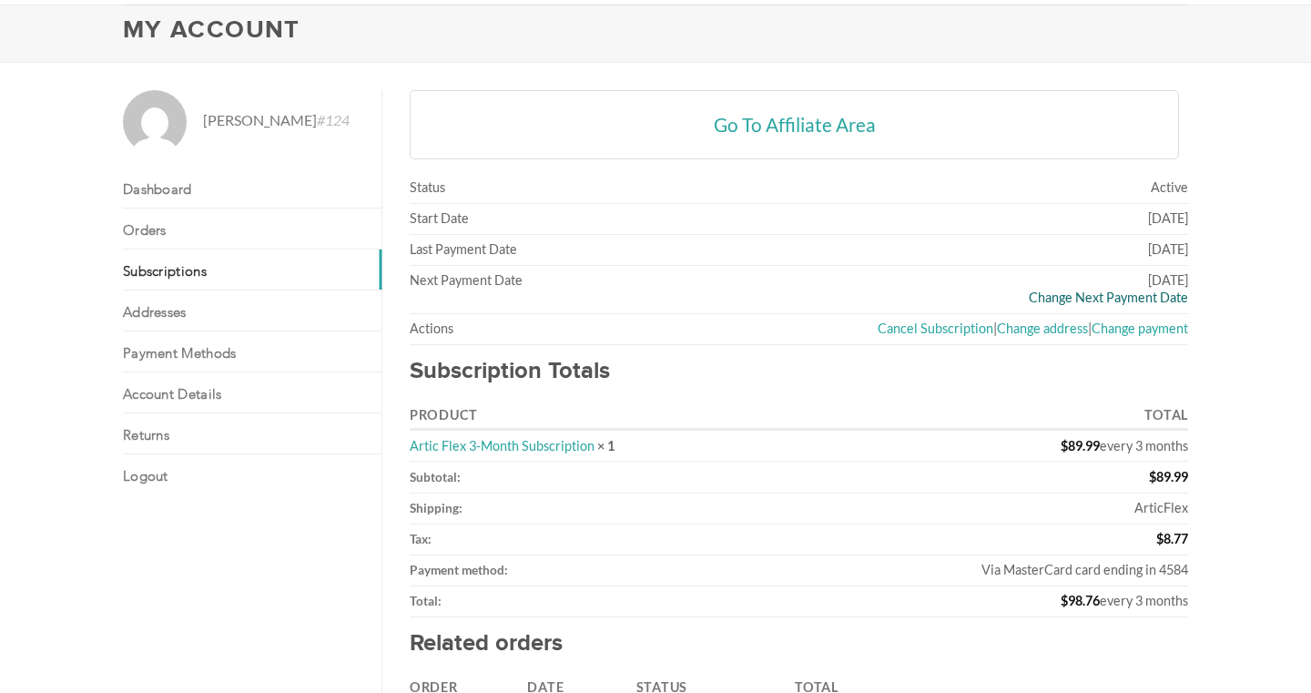 The height and width of the screenshot is (693, 1311). I want to click on td: Next Payment Date, so click(516, 290).